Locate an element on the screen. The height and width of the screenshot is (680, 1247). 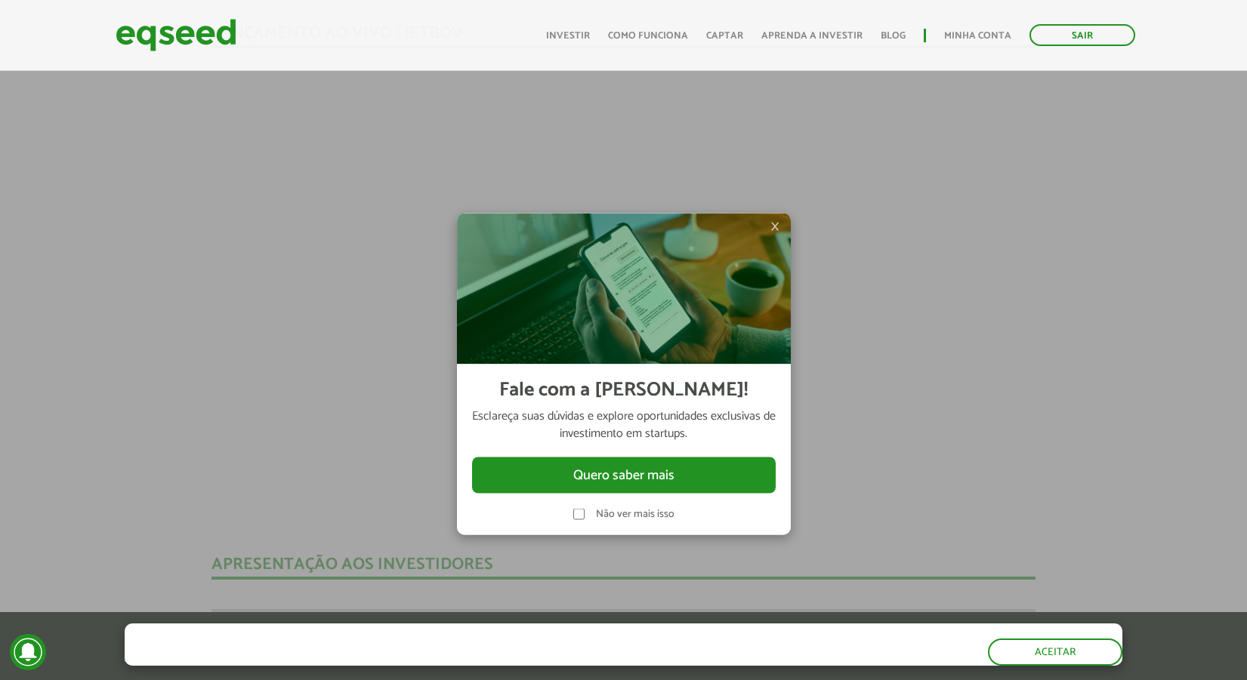
h5: O site da EqSeed utiliza cookies para melhorar sua navegação. is located at coordinates (398, 635).